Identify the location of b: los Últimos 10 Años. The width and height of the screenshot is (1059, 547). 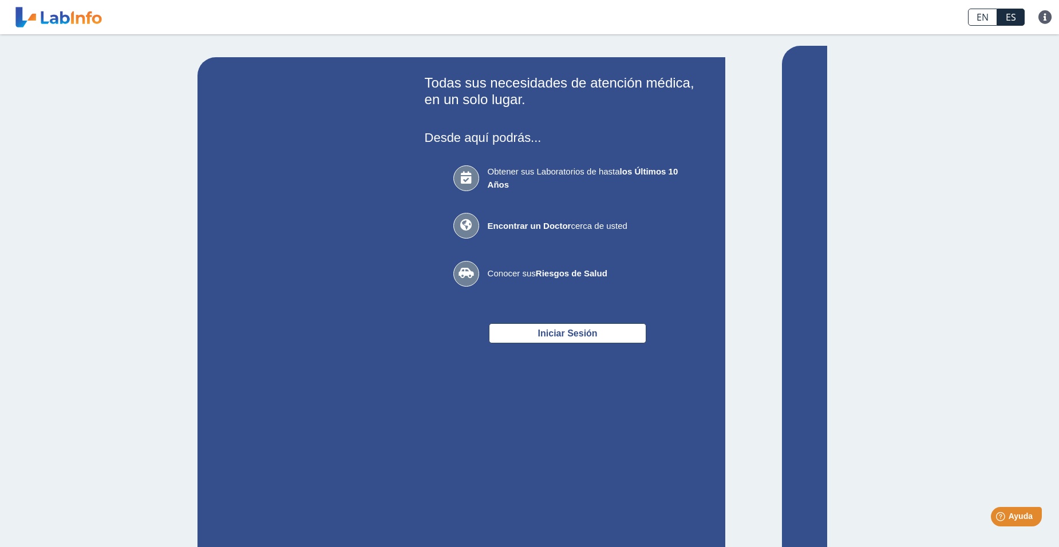
(583, 178).